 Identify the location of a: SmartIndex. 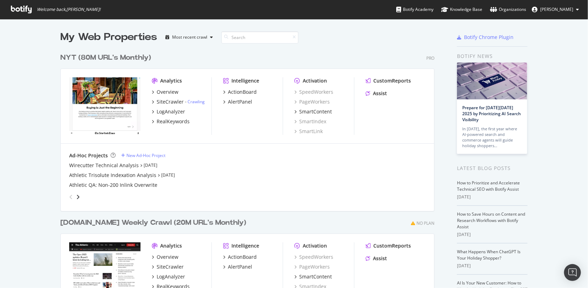
(310, 122).